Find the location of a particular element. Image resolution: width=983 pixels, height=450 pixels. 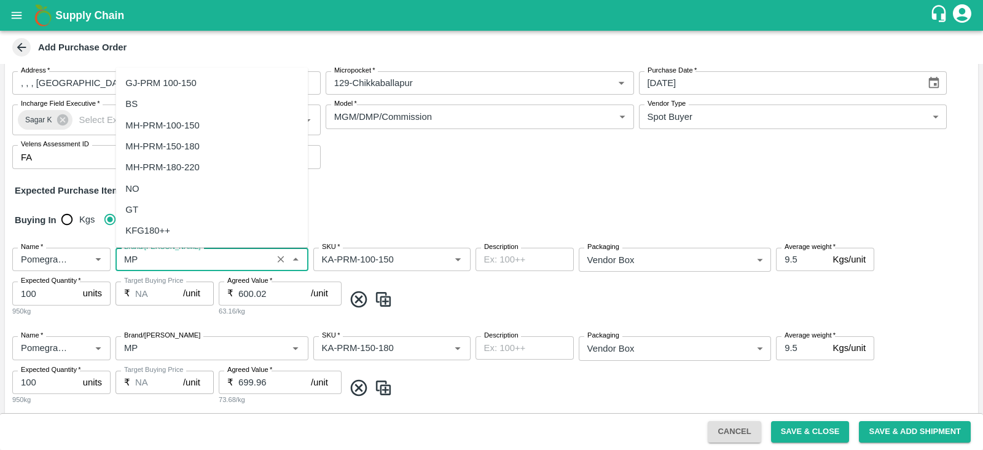

label: Micropocket is located at coordinates (355, 71).